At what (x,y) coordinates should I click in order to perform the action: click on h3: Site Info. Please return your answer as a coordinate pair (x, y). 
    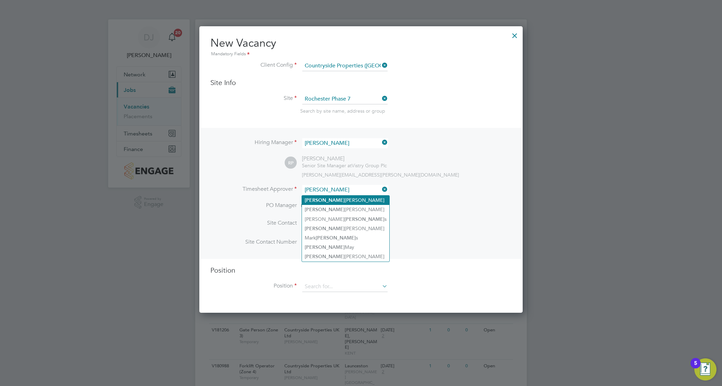
    Looking at the image, I should click on (361, 83).